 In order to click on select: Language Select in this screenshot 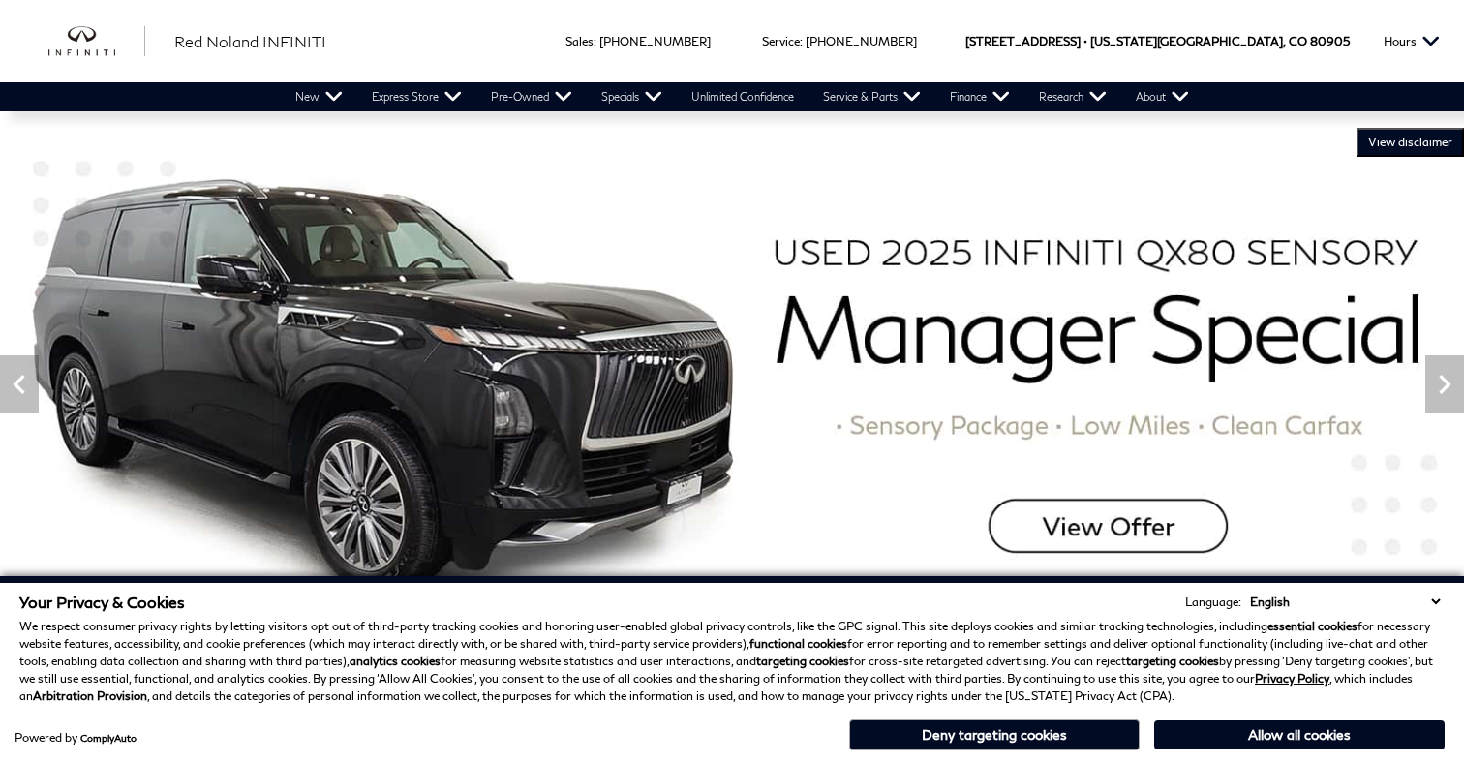, I will do `click(1345, 601)`.